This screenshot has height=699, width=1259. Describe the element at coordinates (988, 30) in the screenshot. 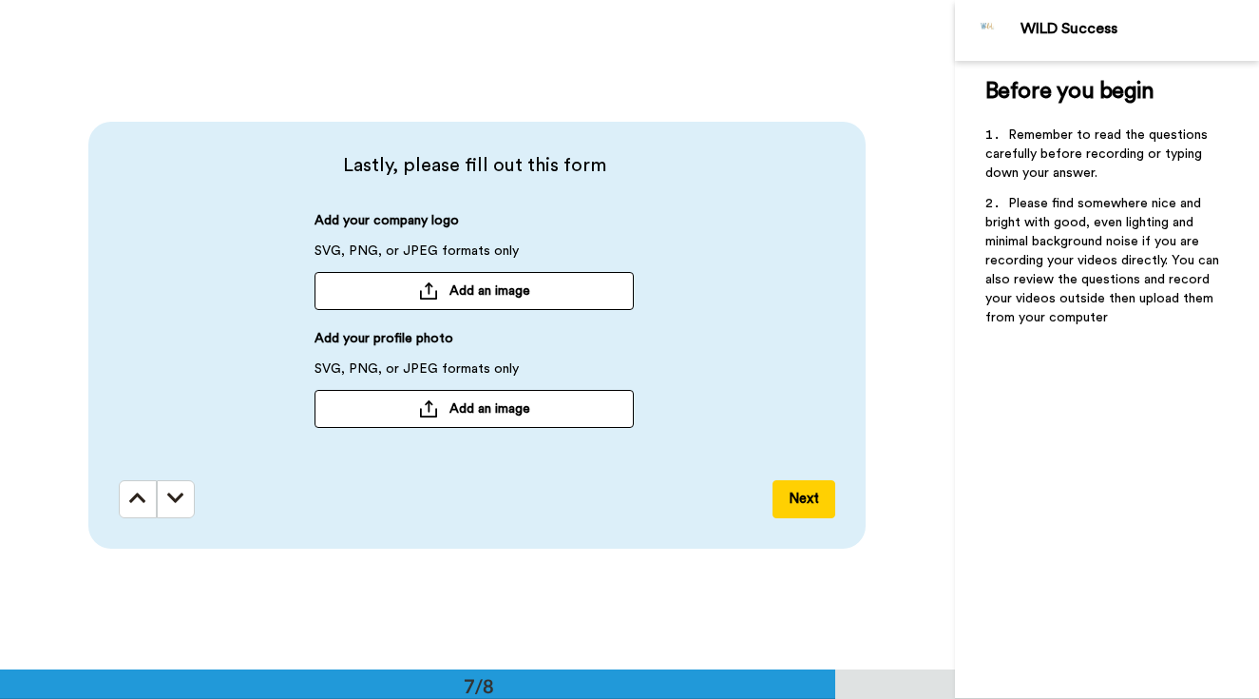

I see `img: Profile Image` at that location.